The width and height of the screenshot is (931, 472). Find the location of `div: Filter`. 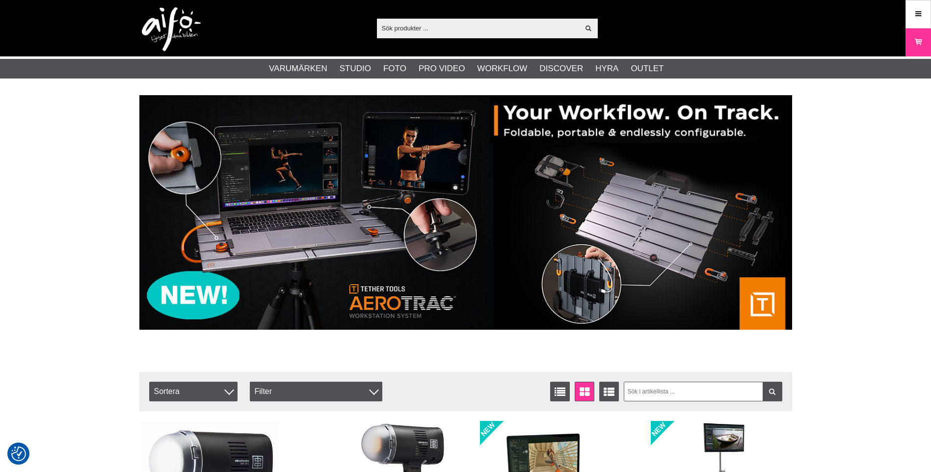

div: Filter is located at coordinates (316, 391).